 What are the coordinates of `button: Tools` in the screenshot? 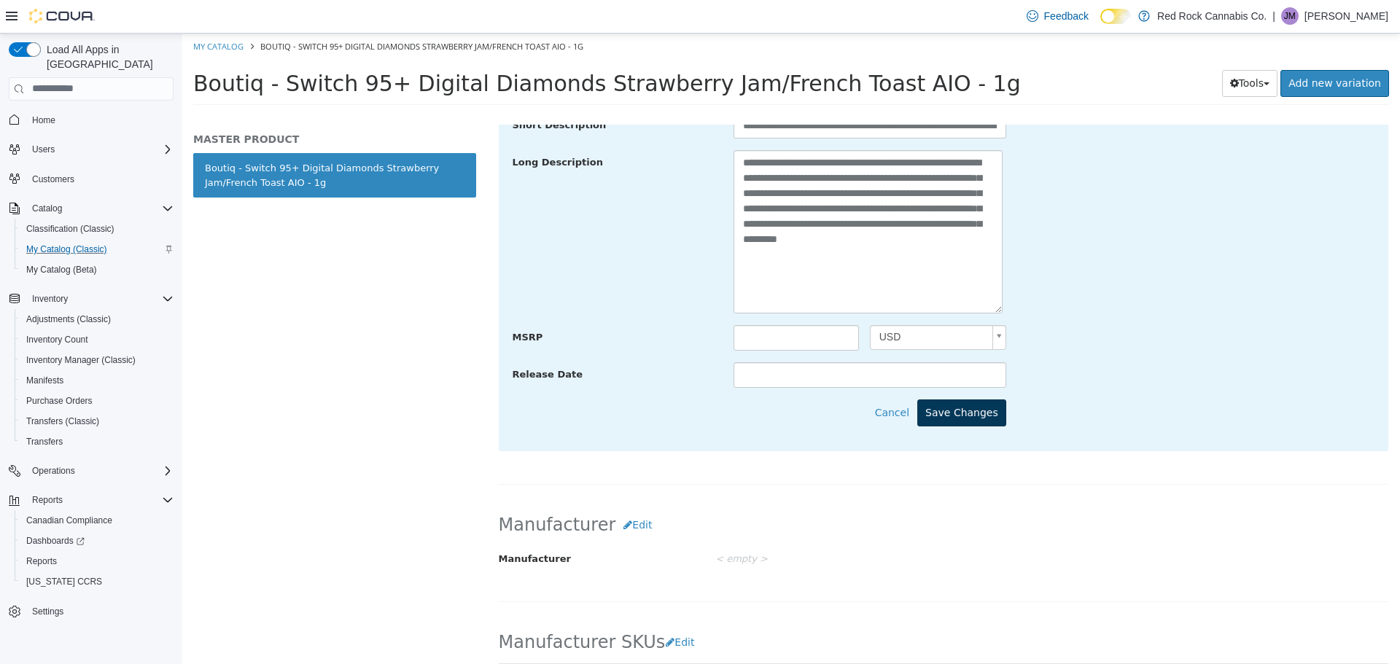 It's located at (1068, 50).